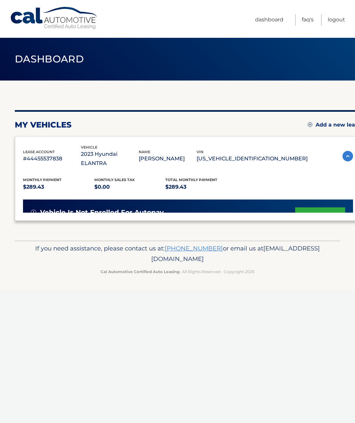 The image size is (355, 423). Describe the element at coordinates (140, 272) in the screenshot. I see `strong: Cal Automotive Certified Auto Leasing` at that location.